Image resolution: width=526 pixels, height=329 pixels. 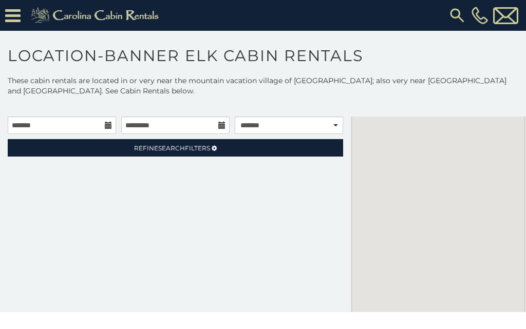 What do you see at coordinates (97, 15) in the screenshot?
I see `img: Khaki-logo.png` at bounding box center [97, 15].